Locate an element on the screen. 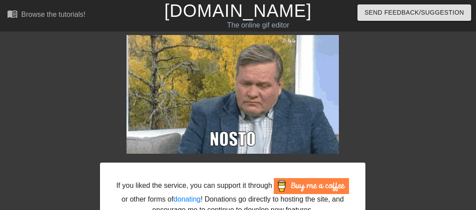 This screenshot has width=476, height=210. button: Send Feedback/Suggestion is located at coordinates (414, 12).